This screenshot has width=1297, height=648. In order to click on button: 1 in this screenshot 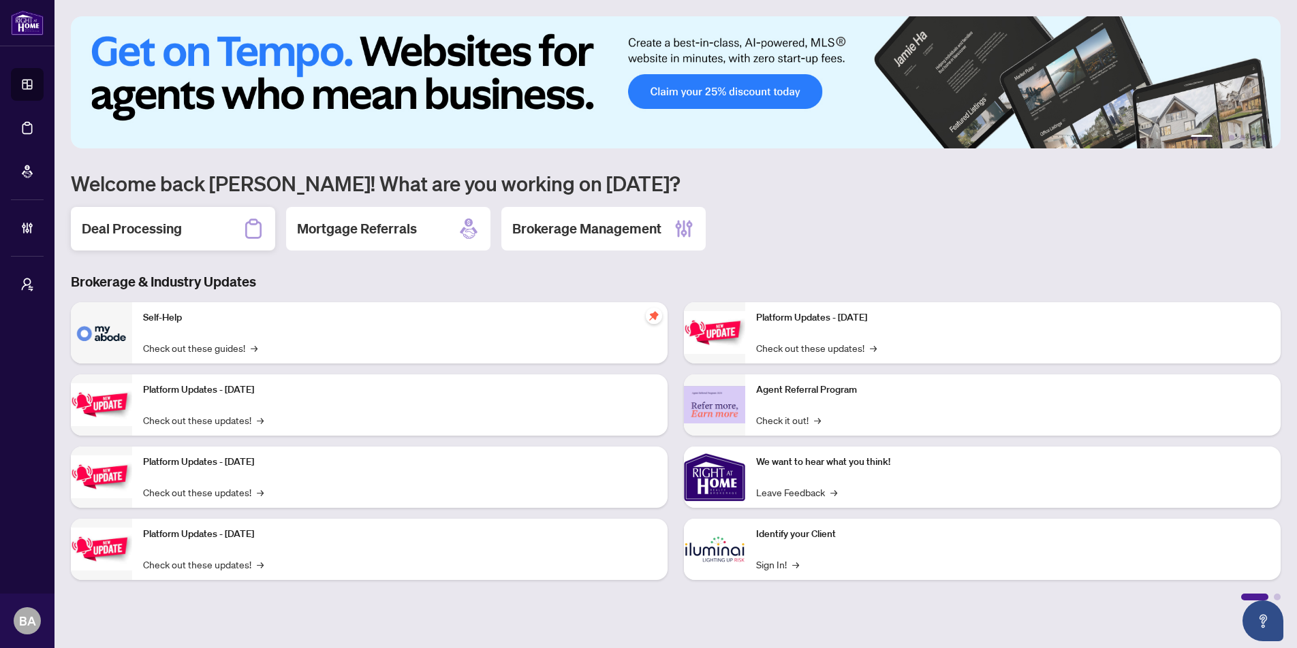, I will do `click(1201, 138)`.